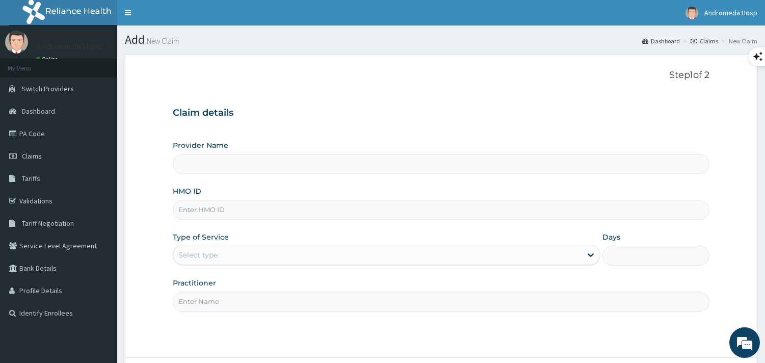 This screenshot has width=765, height=363. I want to click on span: Tariffs, so click(31, 178).